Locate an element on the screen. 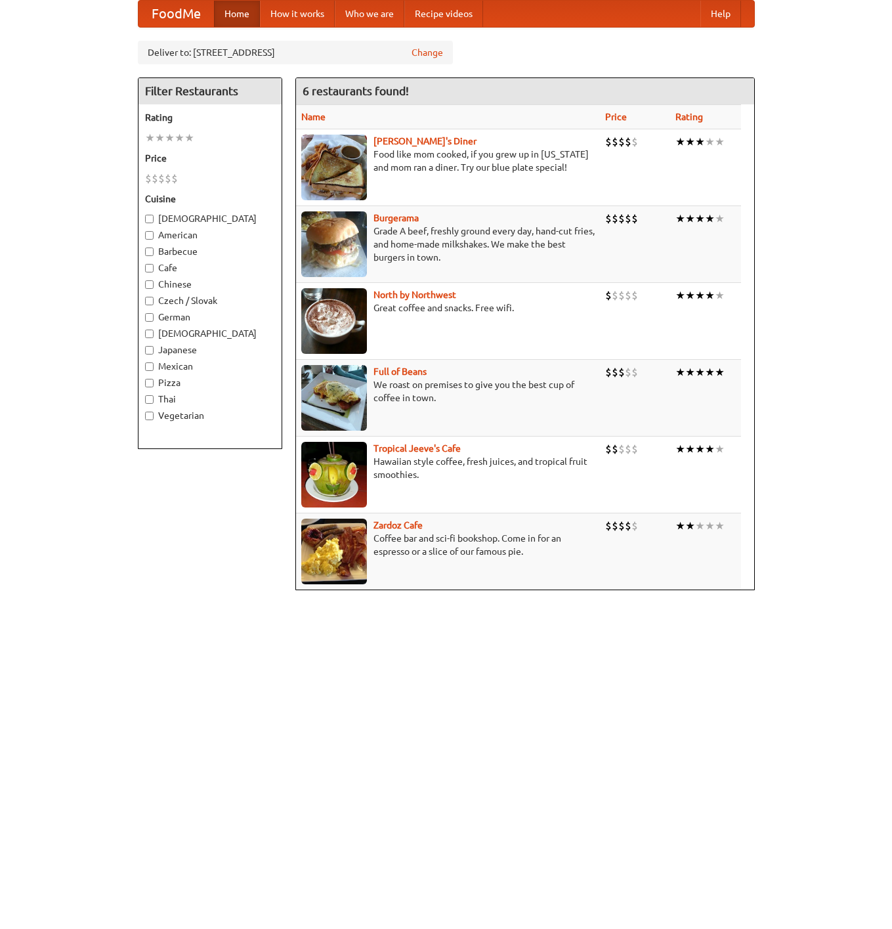  p: Hawaiian style coffee, fresh juices, and tropical fruit smoothies. is located at coordinates (448, 468).